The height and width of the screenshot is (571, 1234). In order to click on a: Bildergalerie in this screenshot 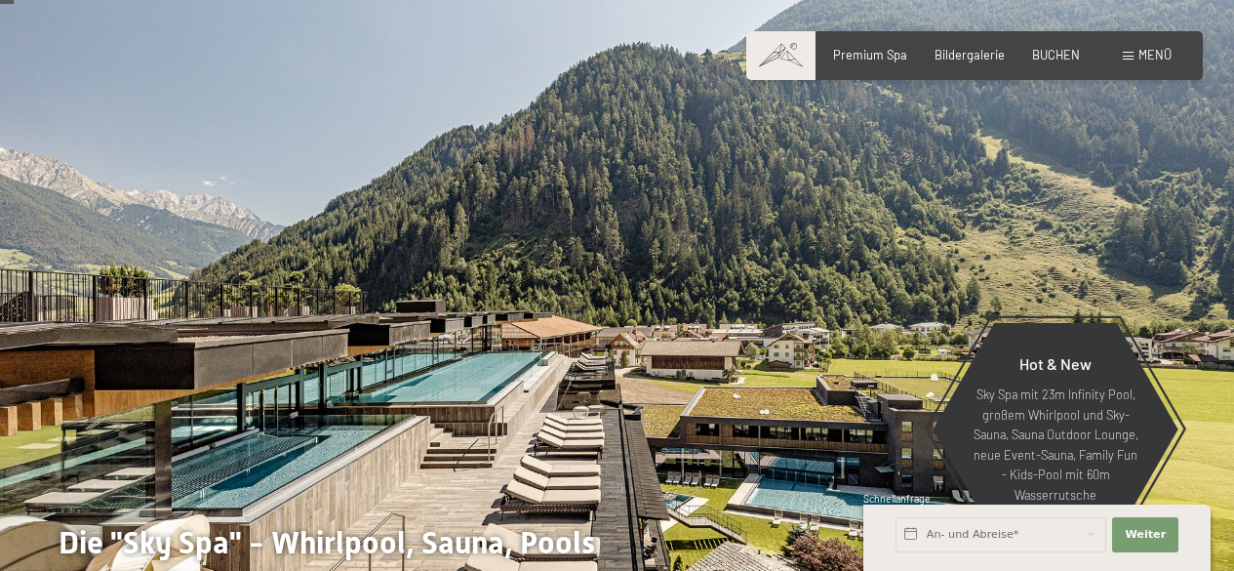, I will do `click(970, 55)`.